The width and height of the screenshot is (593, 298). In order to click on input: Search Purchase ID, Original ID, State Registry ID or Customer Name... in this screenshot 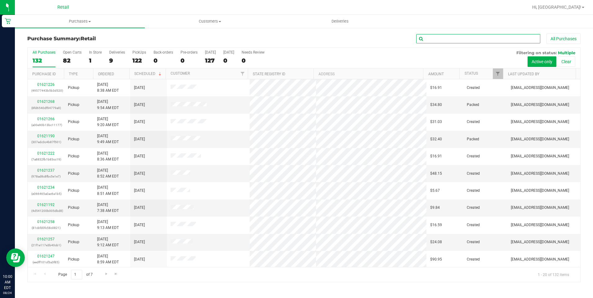, I will do `click(478, 39)`.